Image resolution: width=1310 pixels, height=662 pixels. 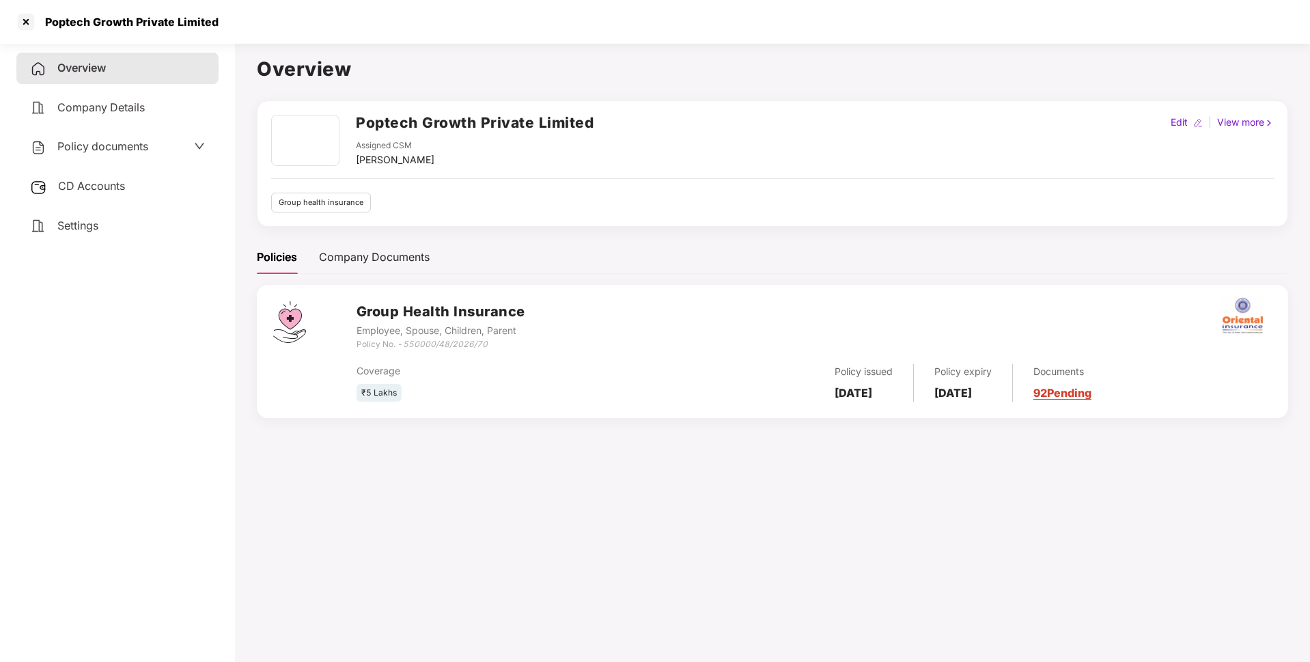 I want to click on img: editIcon, so click(x=1198, y=123).